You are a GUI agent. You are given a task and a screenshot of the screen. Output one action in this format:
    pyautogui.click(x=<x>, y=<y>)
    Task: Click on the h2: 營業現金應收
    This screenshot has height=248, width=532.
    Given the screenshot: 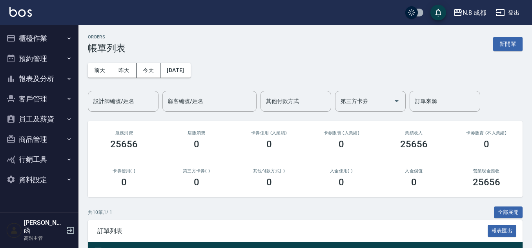 What is the action you would take?
    pyautogui.click(x=486, y=171)
    